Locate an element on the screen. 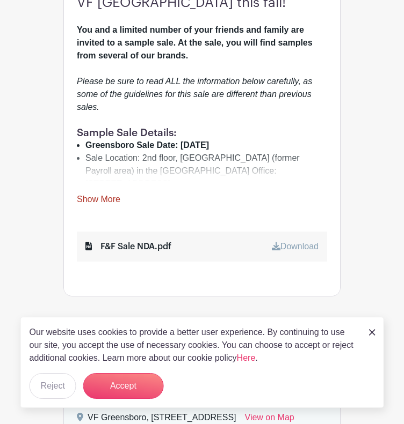  em: Please be sure to read ALL the information below carefully, as some of the guidelines for this sa... is located at coordinates (194, 94).